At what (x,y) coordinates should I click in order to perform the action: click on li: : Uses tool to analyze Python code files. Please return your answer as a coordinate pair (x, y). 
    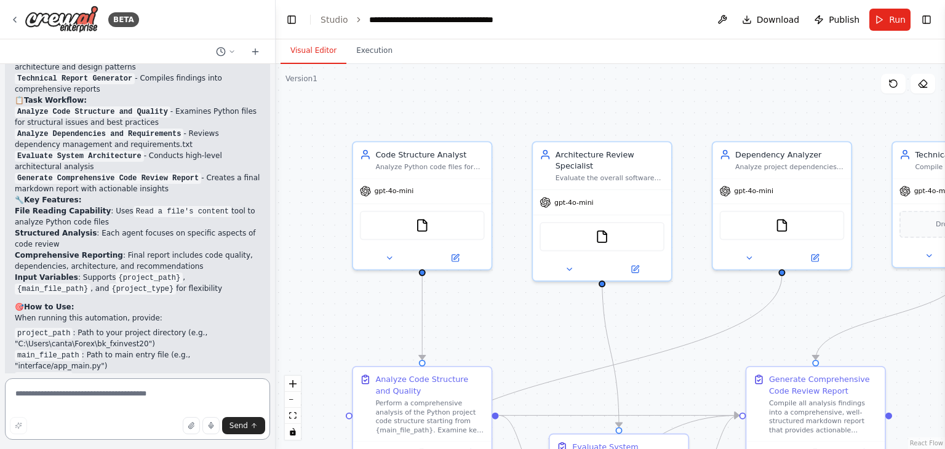
    Looking at the image, I should click on (137, 217).